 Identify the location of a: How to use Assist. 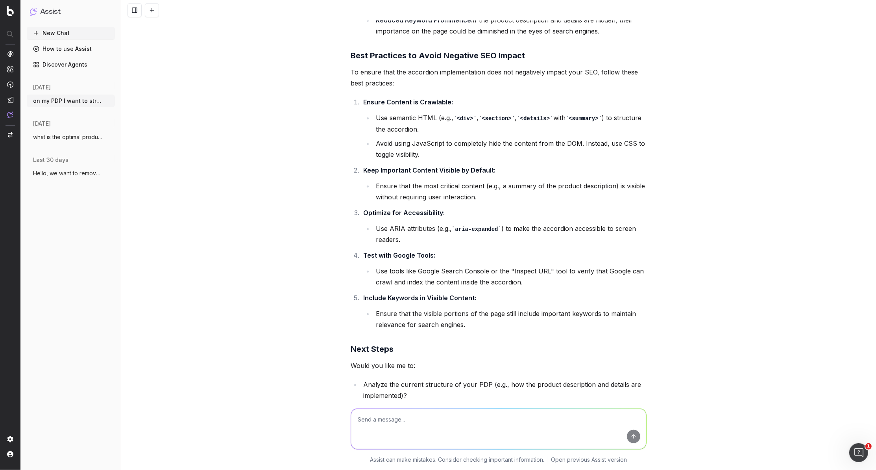
(71, 49).